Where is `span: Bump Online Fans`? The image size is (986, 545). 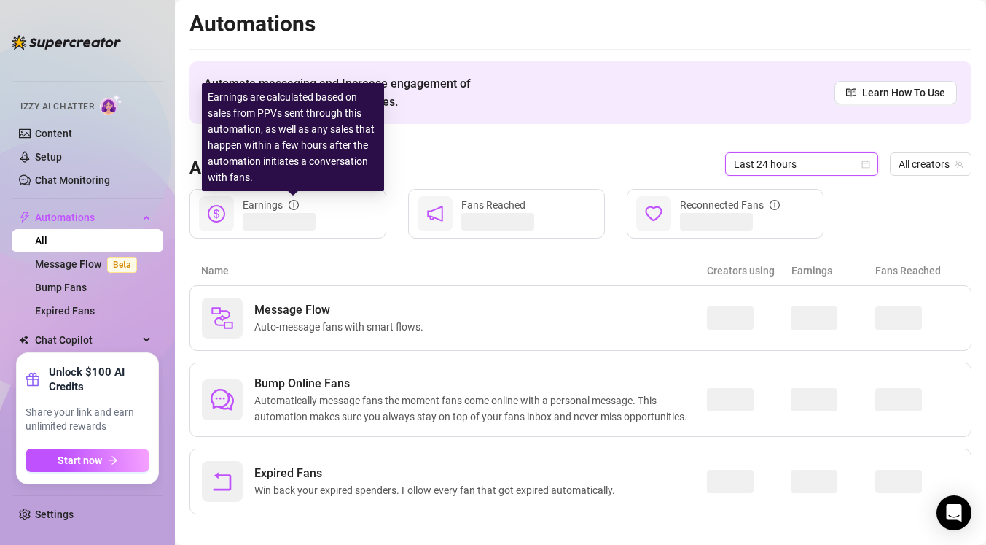
span: Bump Online Fans is located at coordinates (480, 383).